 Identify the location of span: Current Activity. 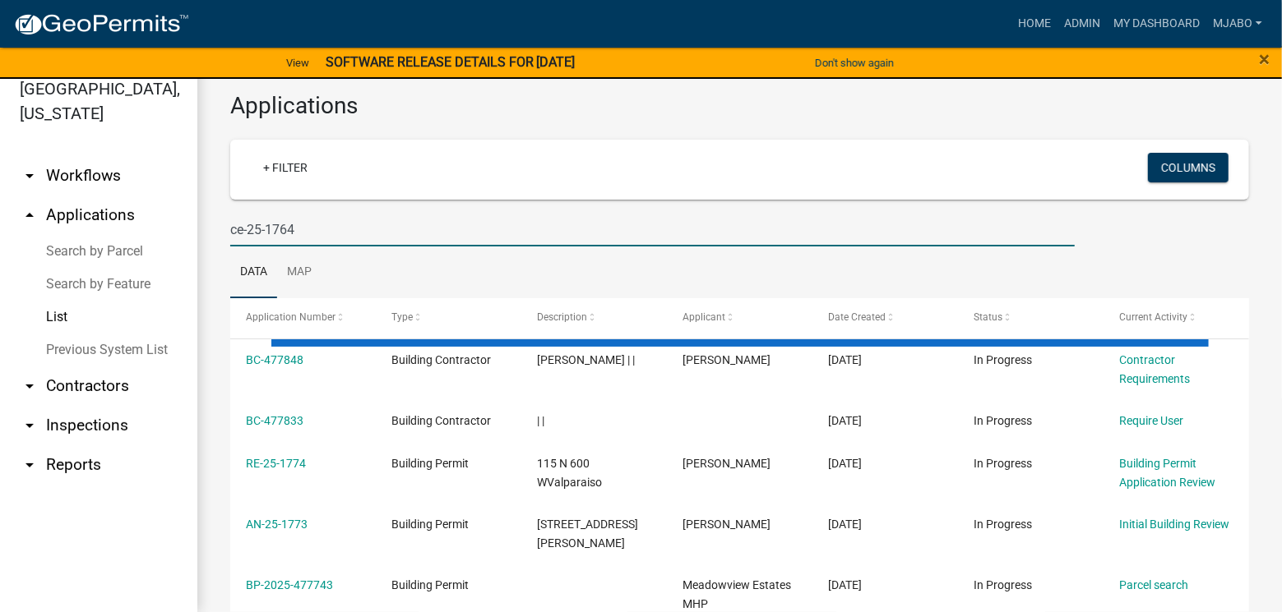
(1153, 317).